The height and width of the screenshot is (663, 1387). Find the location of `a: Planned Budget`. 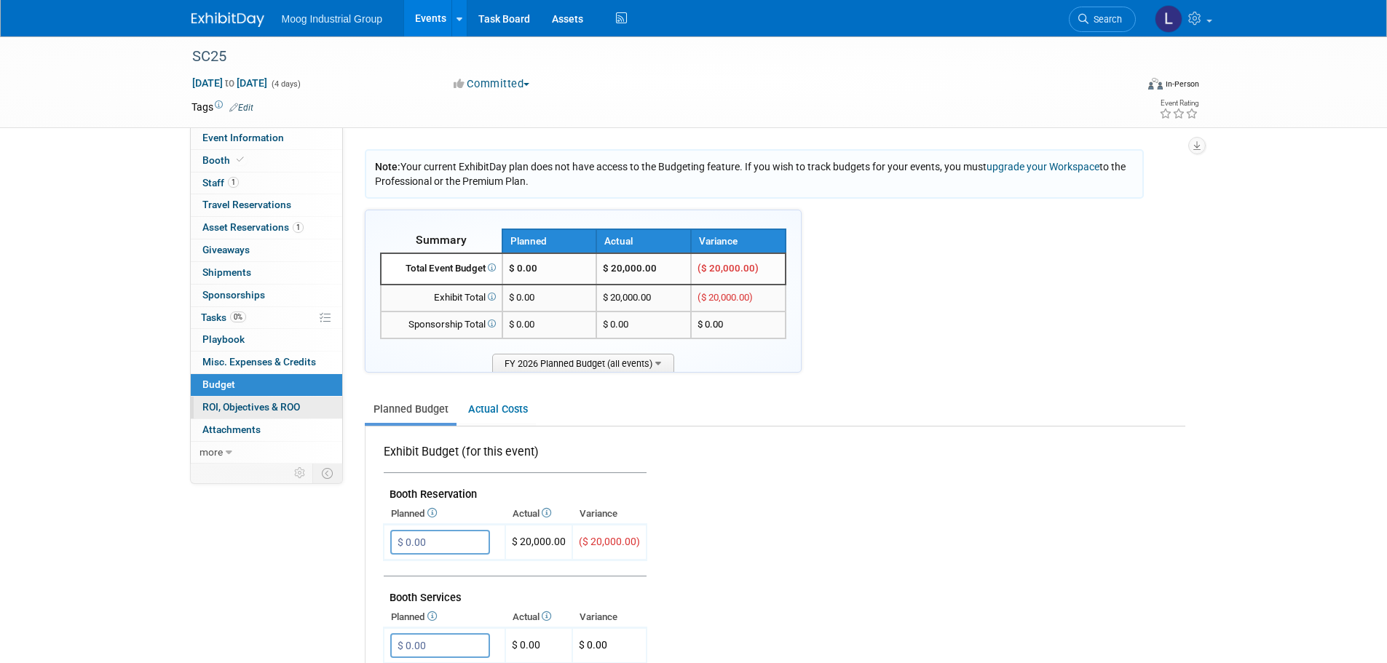

a: Planned Budget is located at coordinates (411, 409).